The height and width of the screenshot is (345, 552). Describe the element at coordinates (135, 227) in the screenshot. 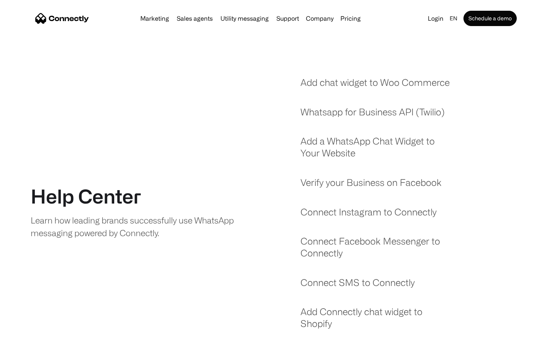

I see `div: Learn how leading brands successfully use WhatsApp messaging powered by Connectly.` at that location.